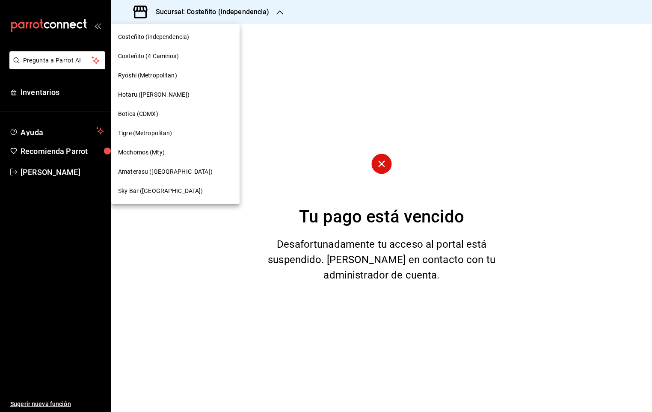  What do you see at coordinates (148, 75) in the screenshot?
I see `span: Ryoshi (Metropolitan)` at bounding box center [148, 75].